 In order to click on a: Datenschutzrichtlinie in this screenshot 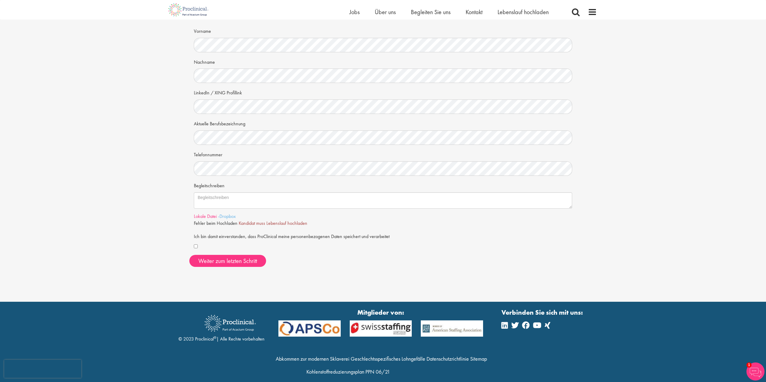, I will do `click(447, 359)`.